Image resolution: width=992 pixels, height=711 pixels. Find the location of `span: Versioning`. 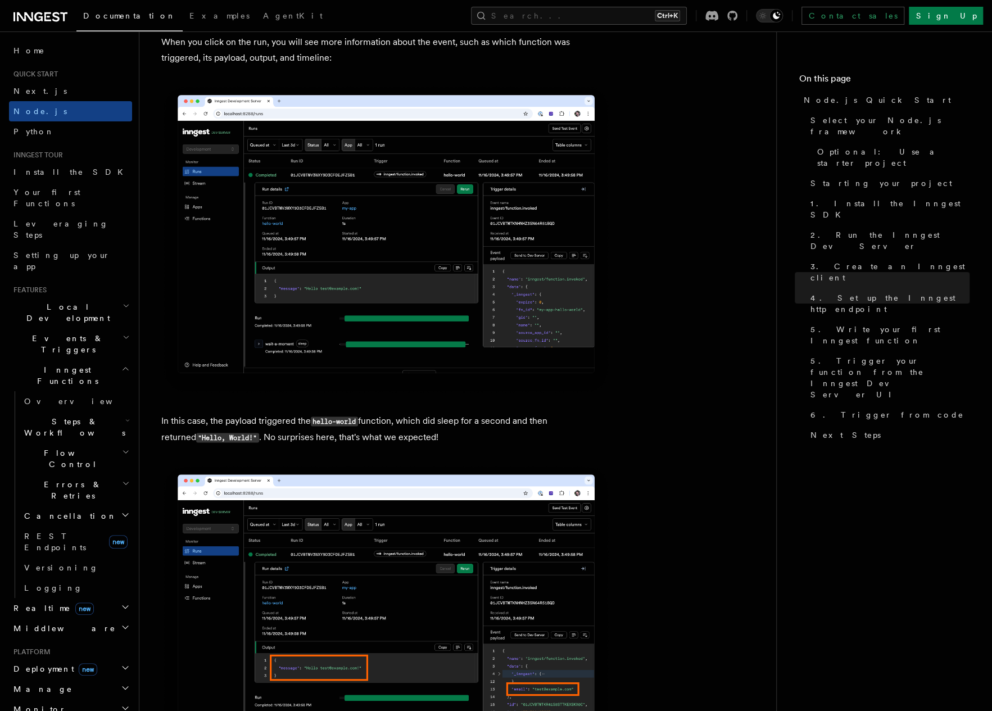

span: Versioning is located at coordinates (61, 568).